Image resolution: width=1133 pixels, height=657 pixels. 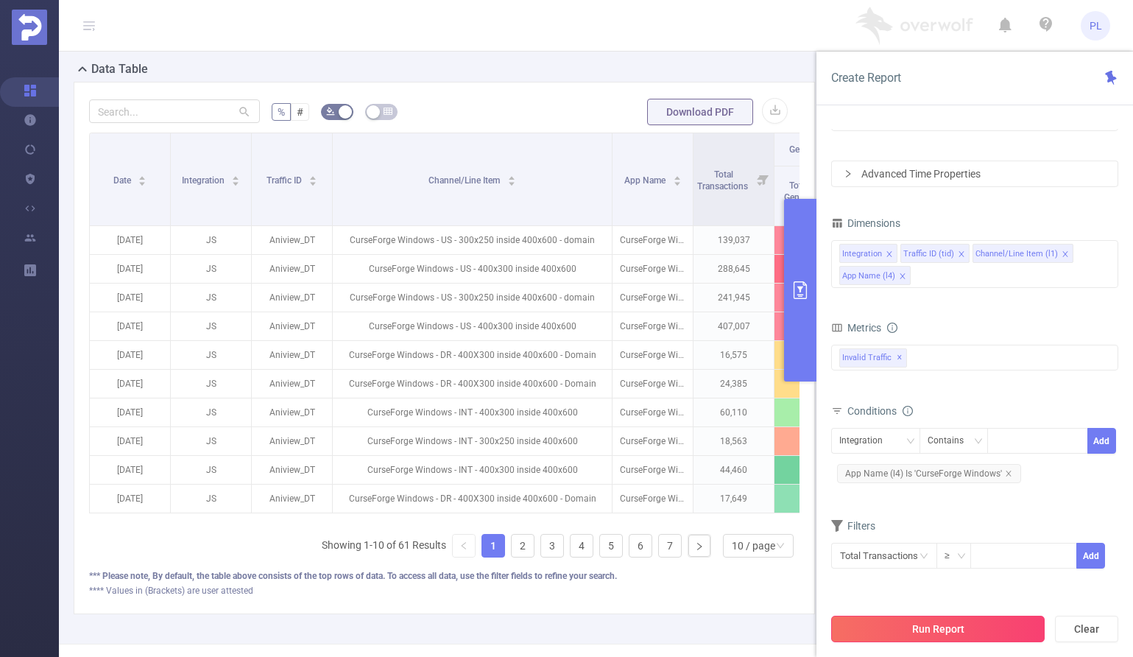 I want to click on span: App Name, so click(x=646, y=180).